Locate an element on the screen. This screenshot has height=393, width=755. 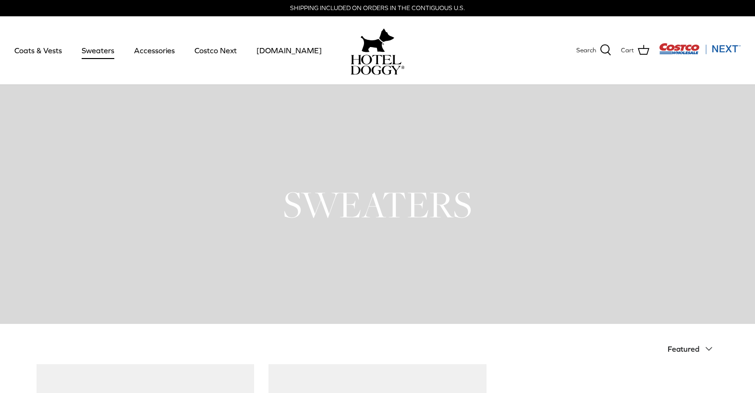
a: Visit Costco Next is located at coordinates (700, 52).